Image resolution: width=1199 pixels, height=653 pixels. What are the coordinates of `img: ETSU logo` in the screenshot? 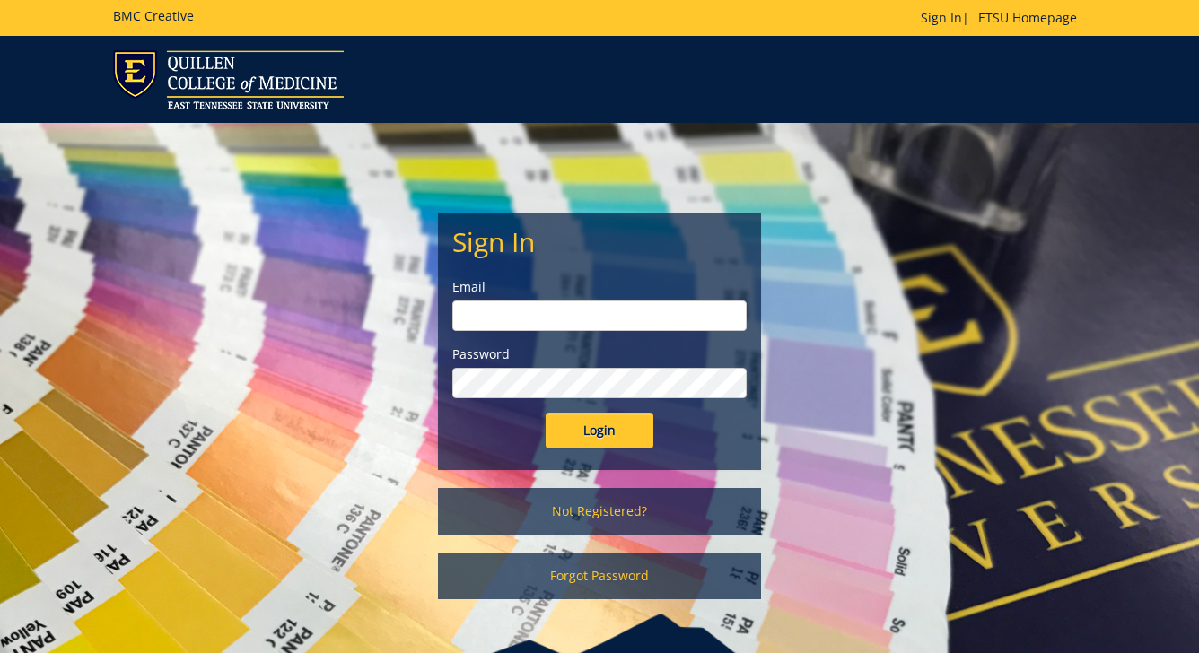 It's located at (228, 79).